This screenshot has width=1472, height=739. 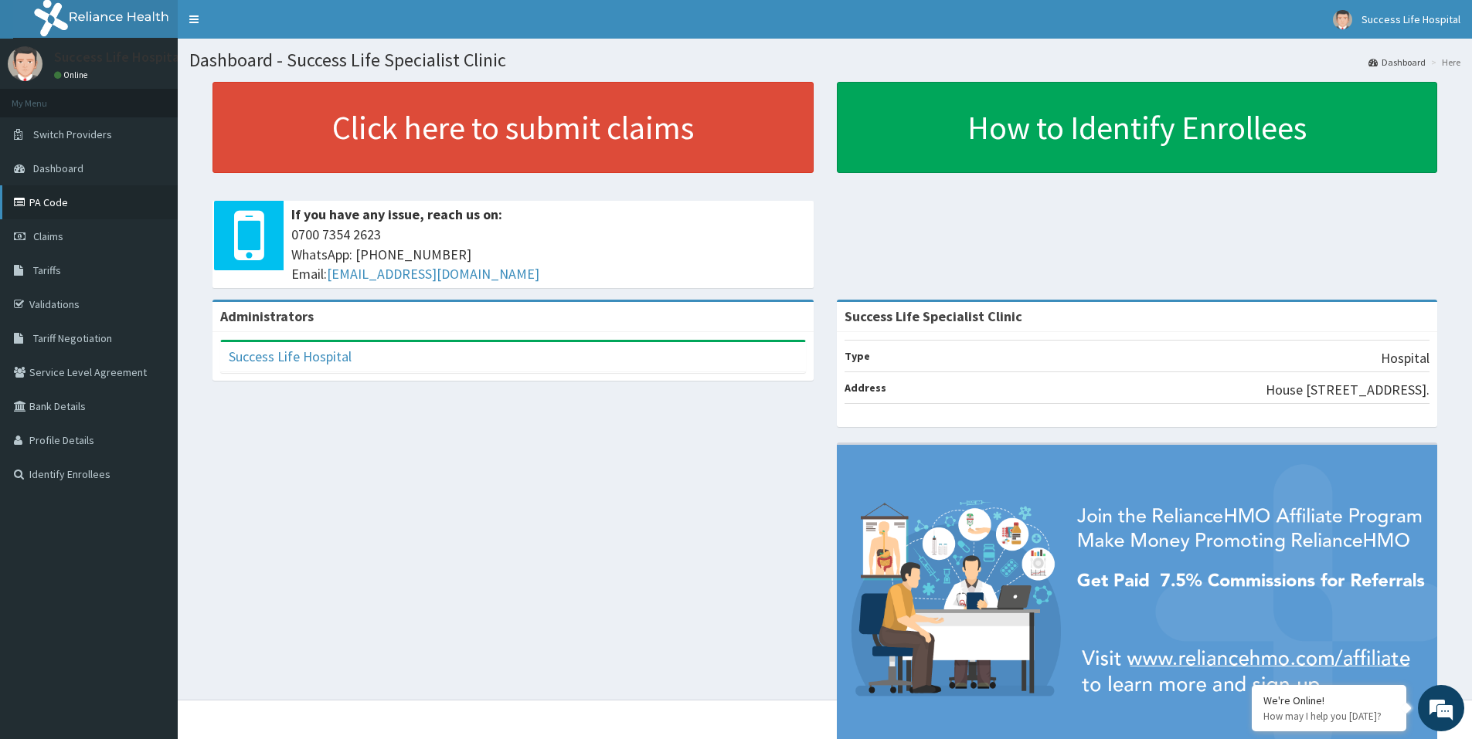 I want to click on a: Click here to submit claims, so click(x=513, y=127).